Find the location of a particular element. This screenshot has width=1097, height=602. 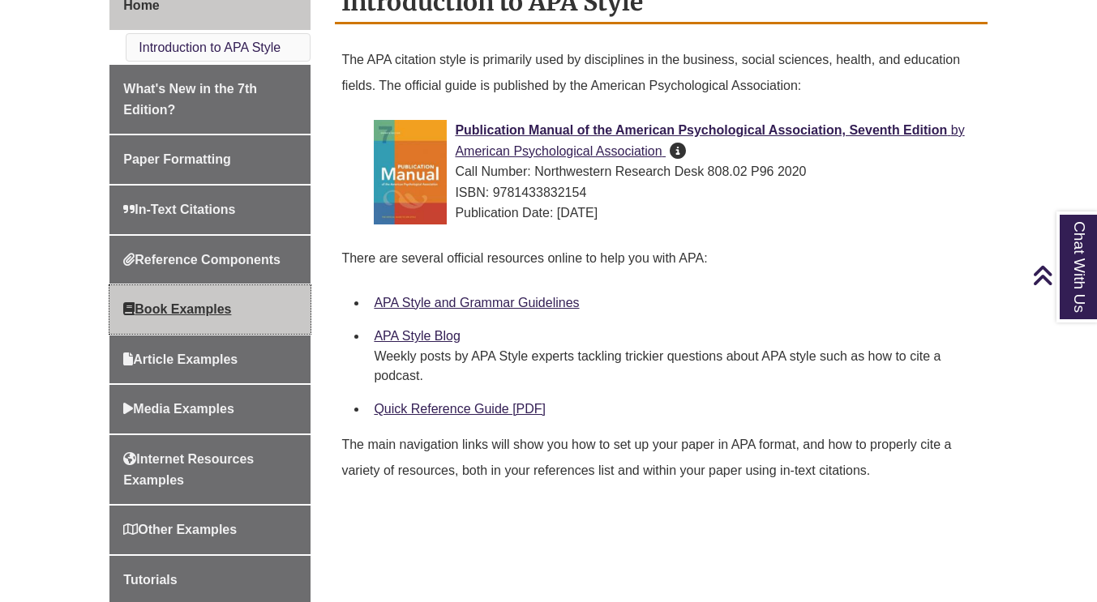

span: American Psychological Association is located at coordinates (558, 151).